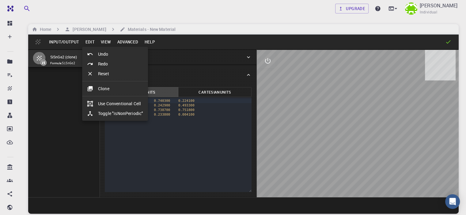  What do you see at coordinates (115, 114) in the screenshot?
I see `li: Toggle "isNonPeriodic"` at bounding box center [115, 114].